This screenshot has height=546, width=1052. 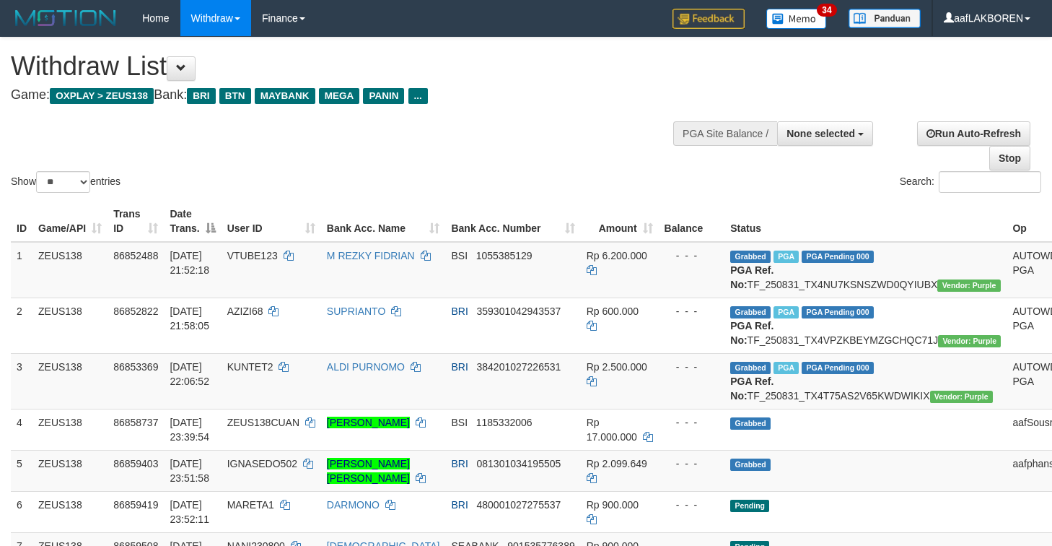 What do you see at coordinates (22, 270) in the screenshot?
I see `td: 1` at bounding box center [22, 270].